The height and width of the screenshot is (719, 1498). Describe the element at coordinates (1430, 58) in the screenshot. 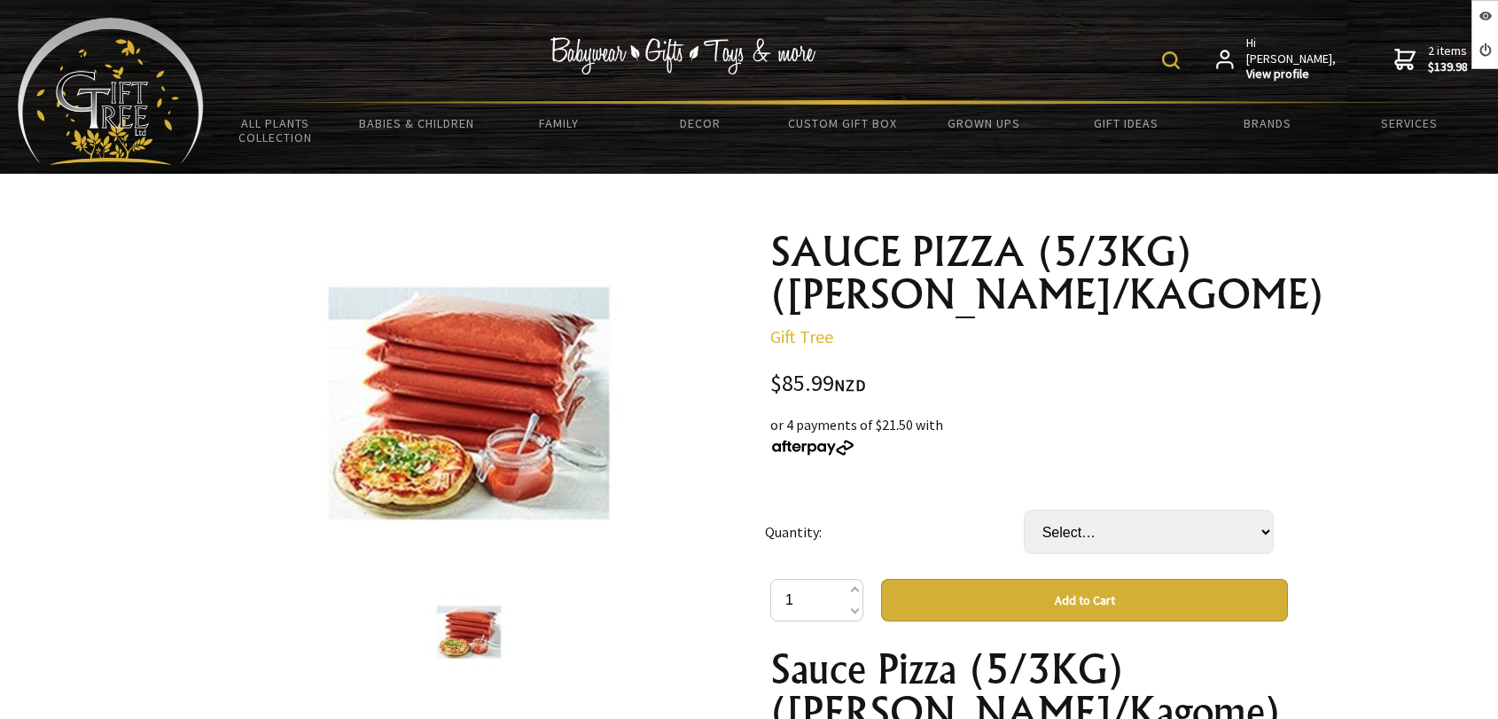

I see `a: 2 items$139.98` at that location.